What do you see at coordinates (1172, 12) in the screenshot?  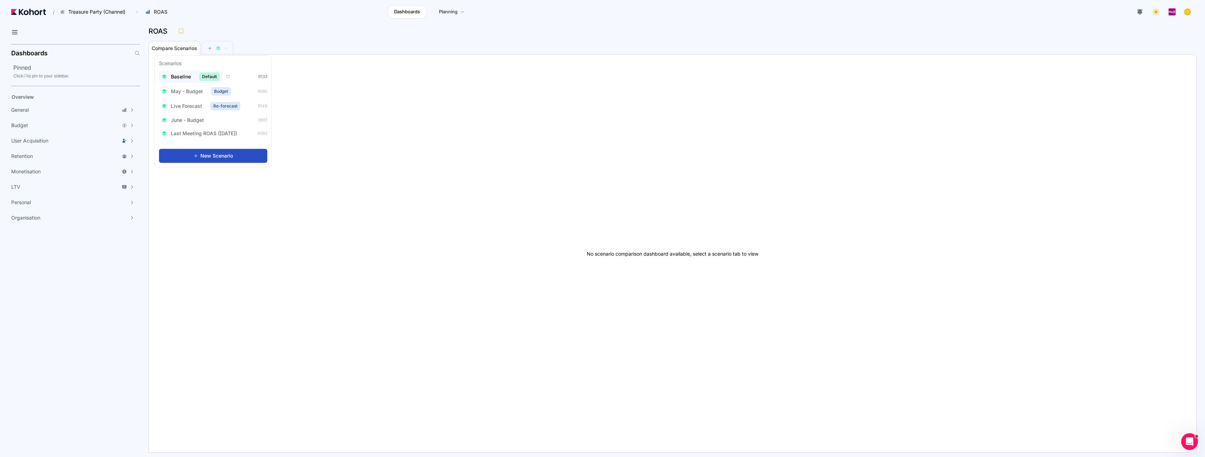 I see `img: logo_PlayQ_20230721100321046856.png` at bounding box center [1172, 12].